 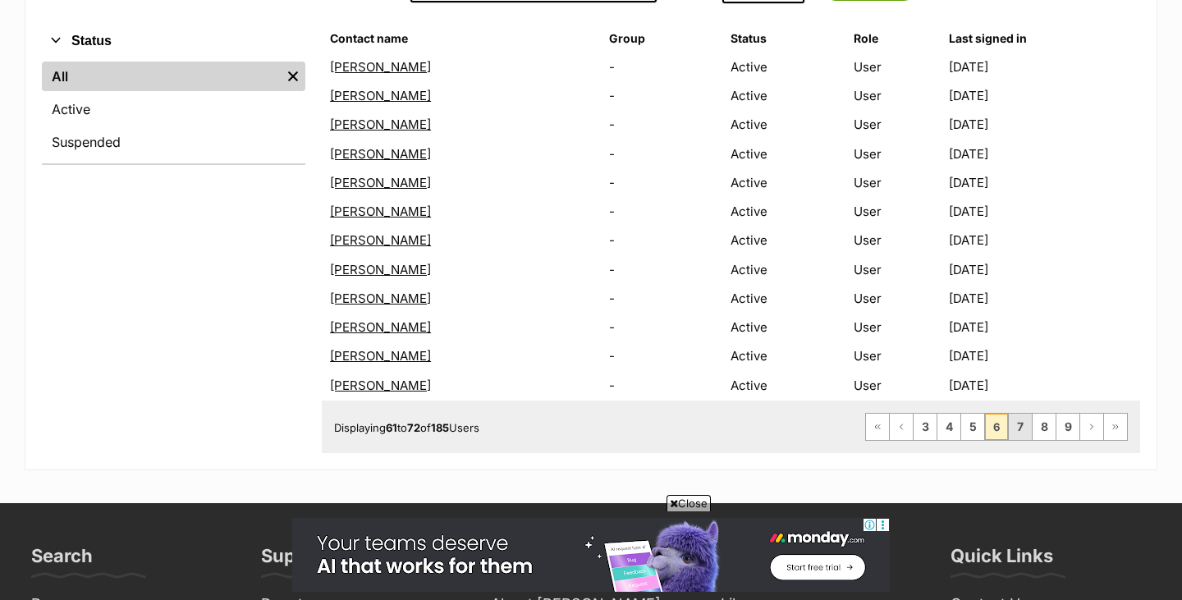 I want to click on span: Page 6, so click(x=997, y=427).